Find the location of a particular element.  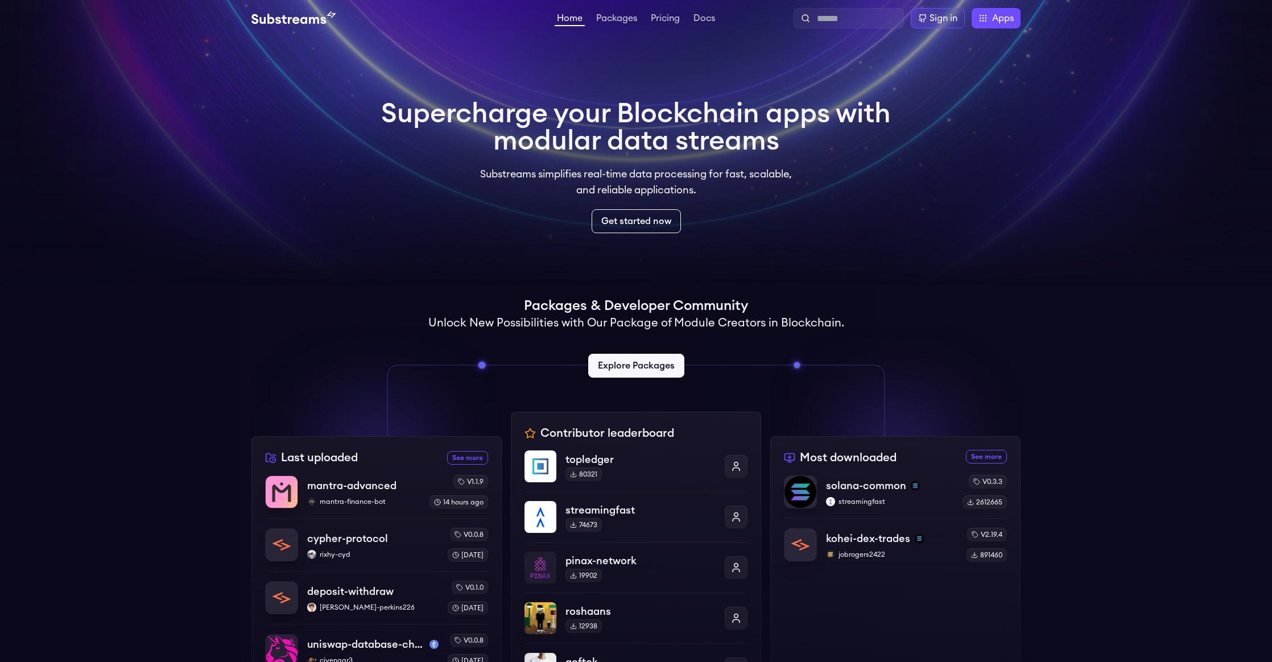

span: Apps is located at coordinates (1003, 18).